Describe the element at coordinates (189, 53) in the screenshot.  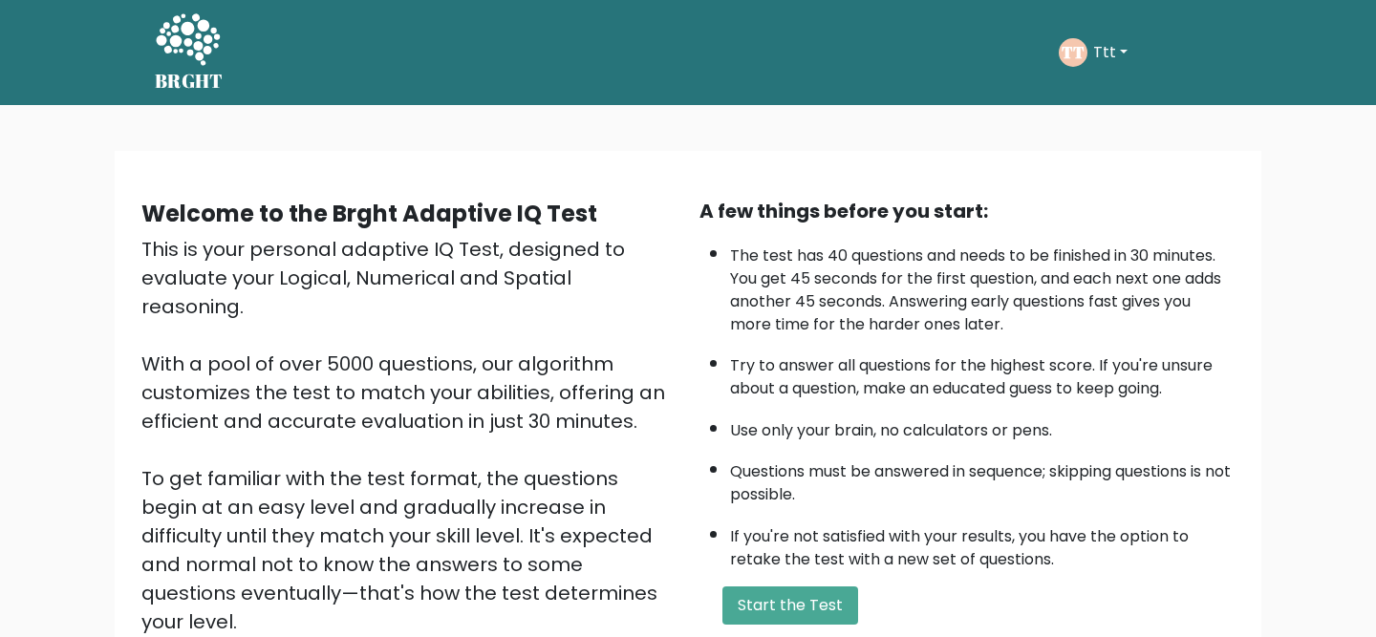
I see `a: BRGHT` at that location.